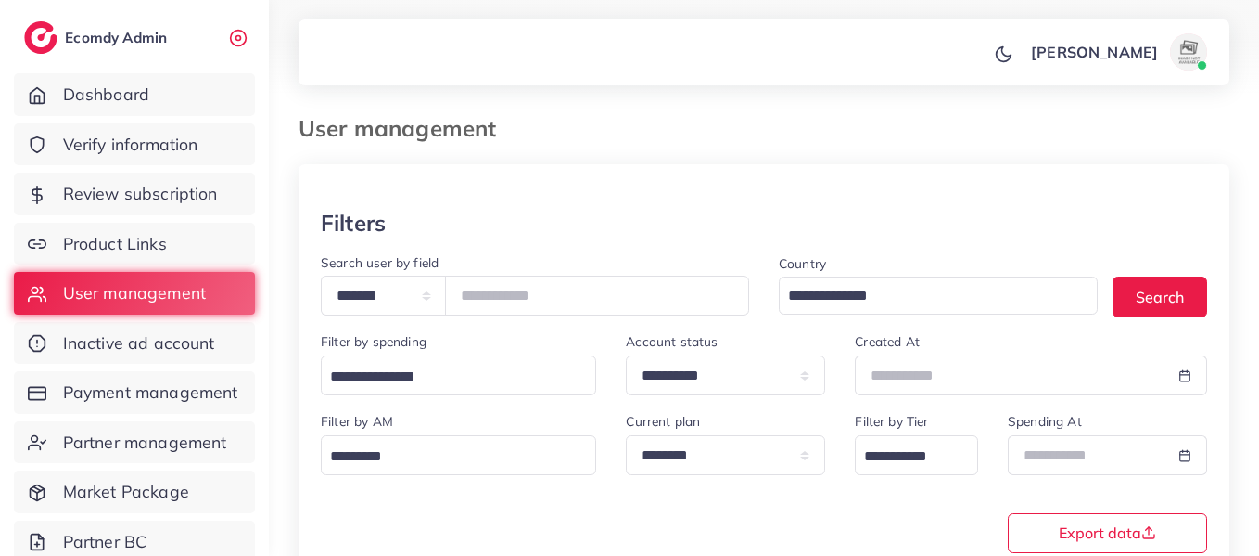  Describe the element at coordinates (134, 293) in the screenshot. I see `a: User management` at that location.